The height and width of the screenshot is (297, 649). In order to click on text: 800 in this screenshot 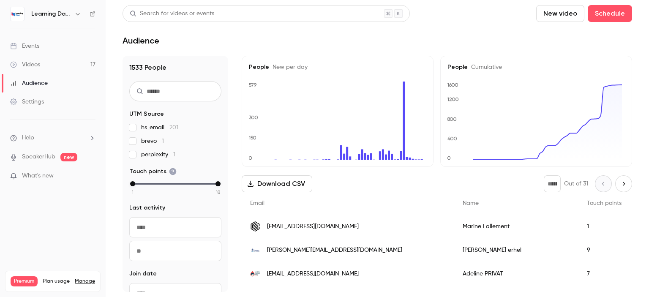, I will do `click(452, 119)`.